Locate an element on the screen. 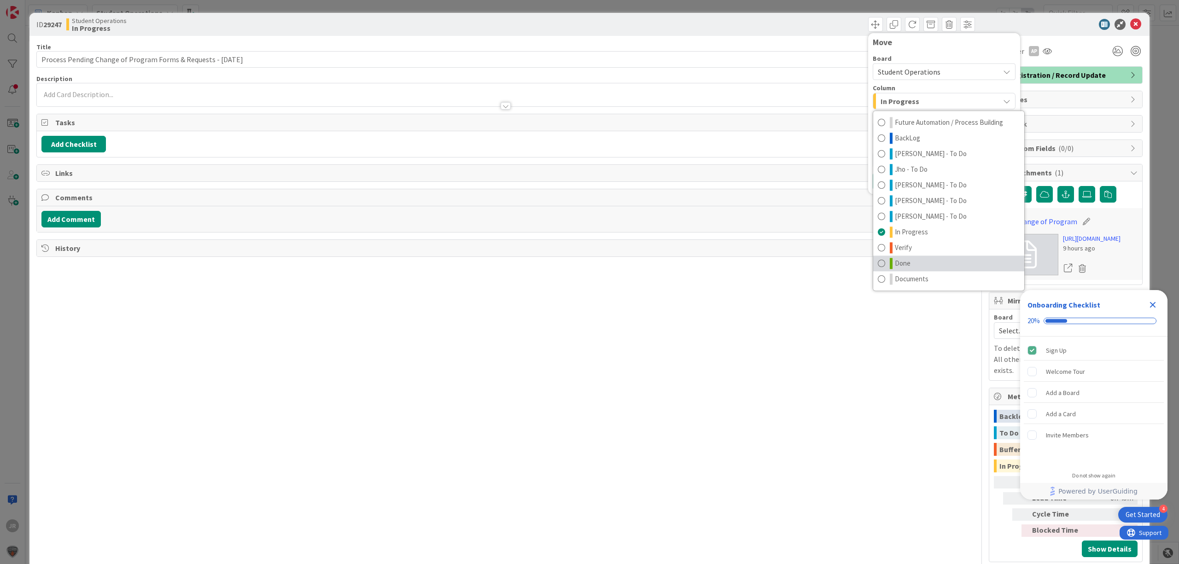 Image resolution: width=1179 pixels, height=564 pixels. span: Documents is located at coordinates (912, 279).